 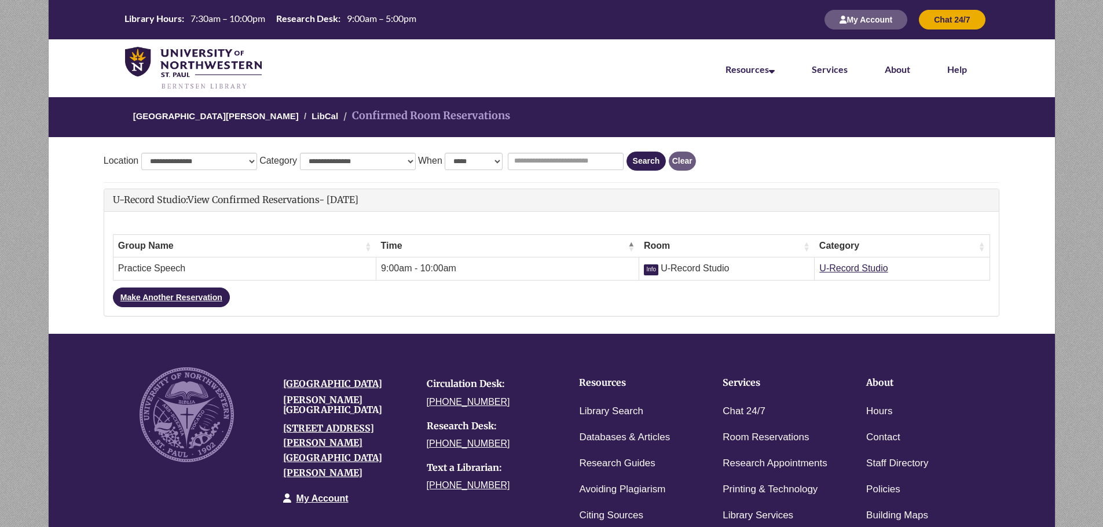 What do you see at coordinates (750, 69) in the screenshot?
I see `a: Resources` at bounding box center [750, 69].